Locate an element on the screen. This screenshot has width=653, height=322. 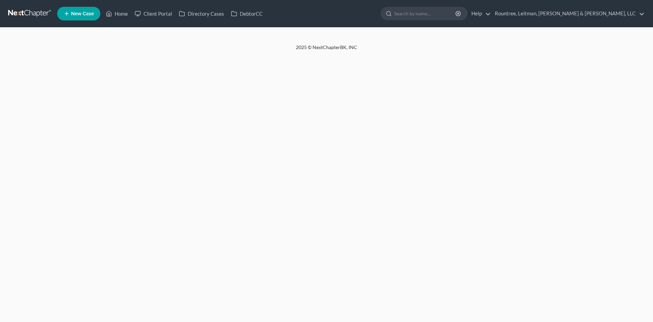
input: Search by name... is located at coordinates (425, 13).